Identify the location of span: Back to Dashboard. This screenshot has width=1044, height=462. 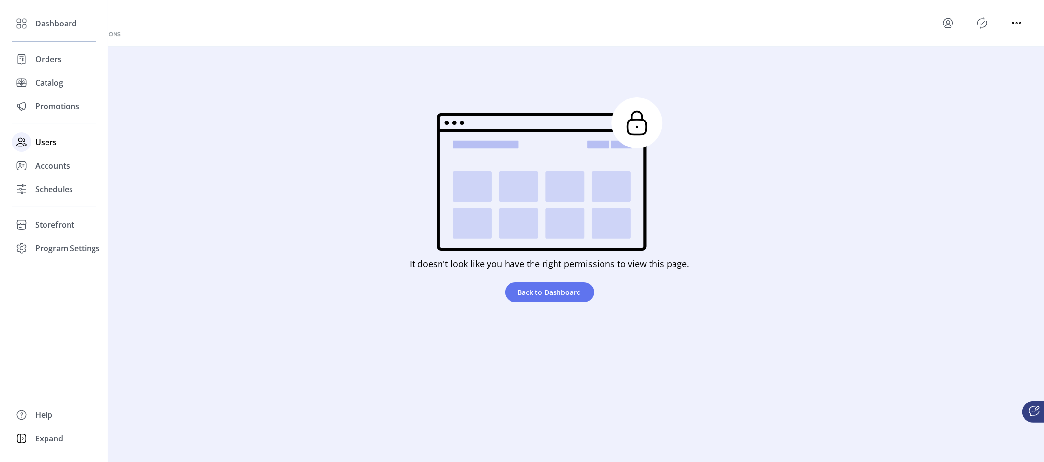
(550, 292).